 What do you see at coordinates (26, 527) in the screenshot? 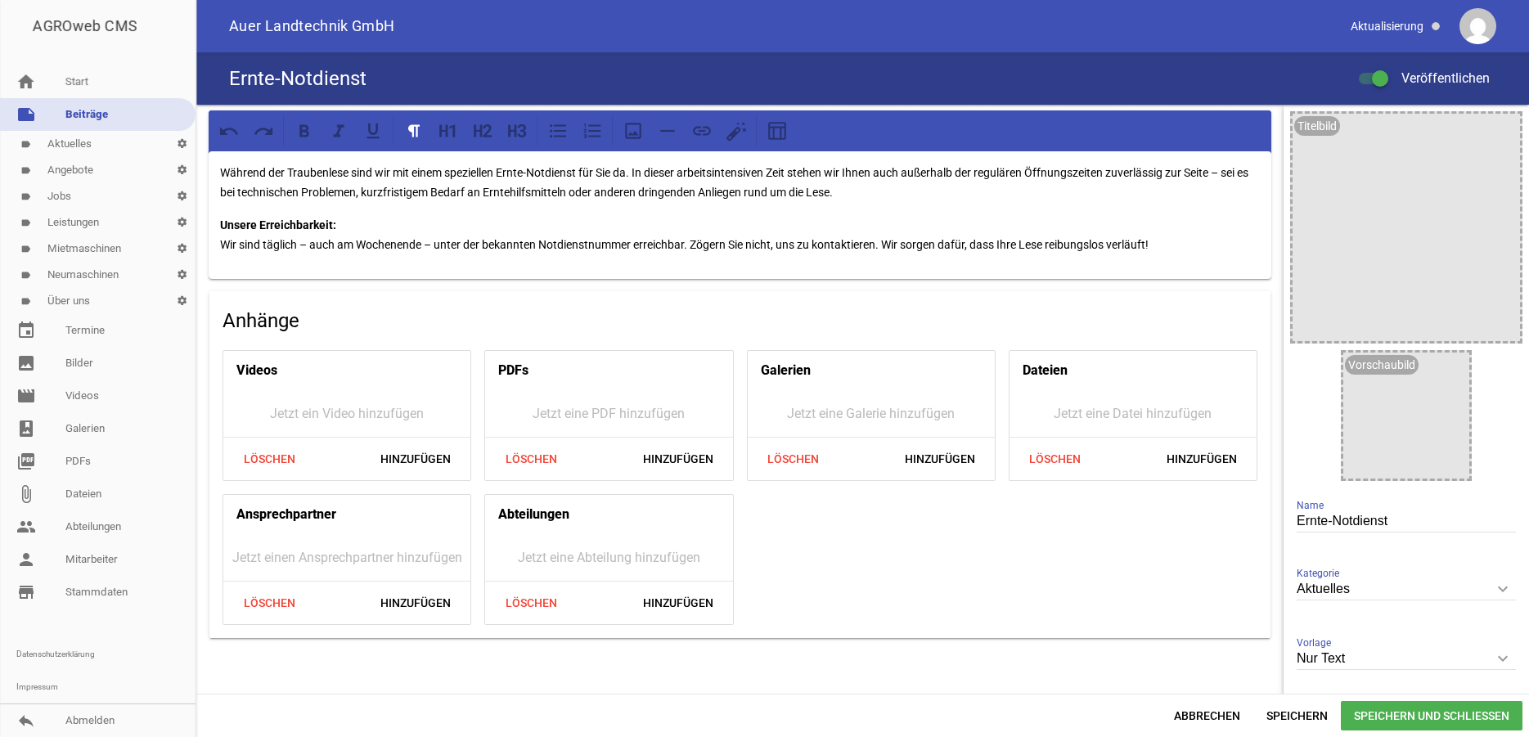
I see `i: people` at bounding box center [26, 527].